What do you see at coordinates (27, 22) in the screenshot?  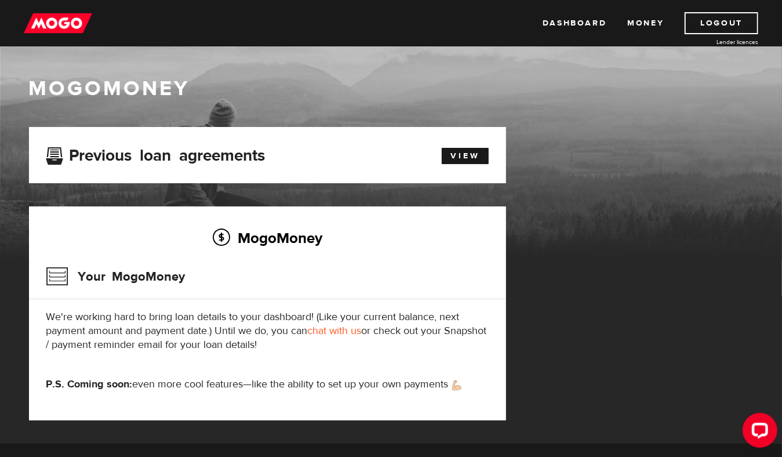 I see `button: Open LiveChat chat widget` at bounding box center [27, 22].